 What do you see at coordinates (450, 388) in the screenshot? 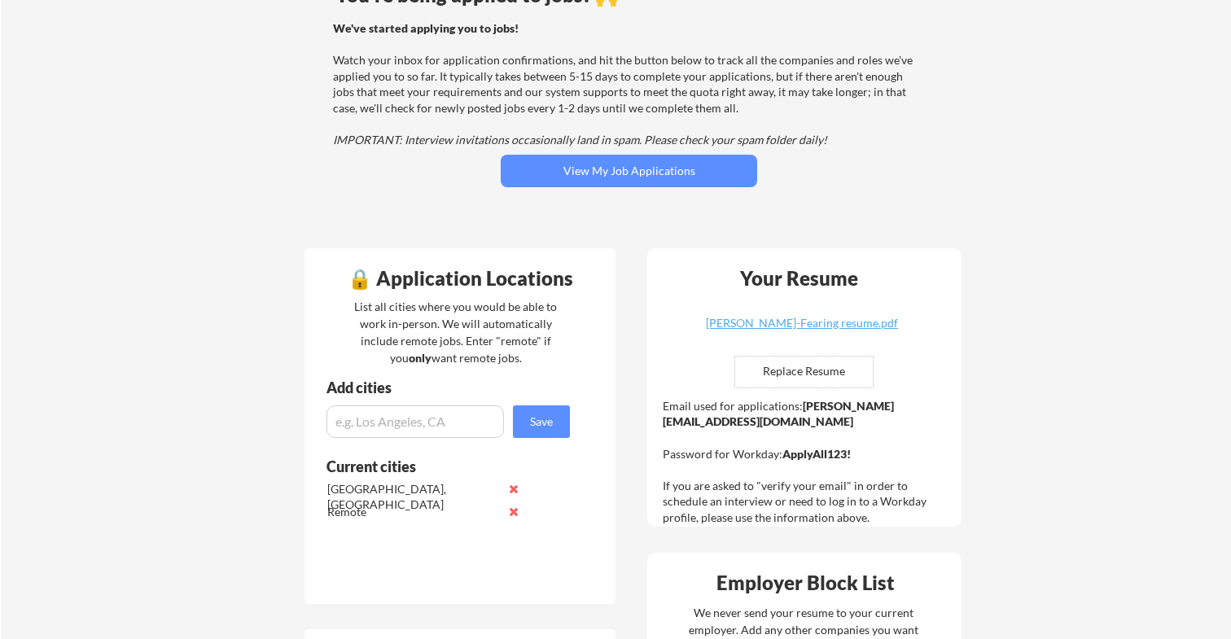
I see `div: Add cities` at bounding box center [450, 388].